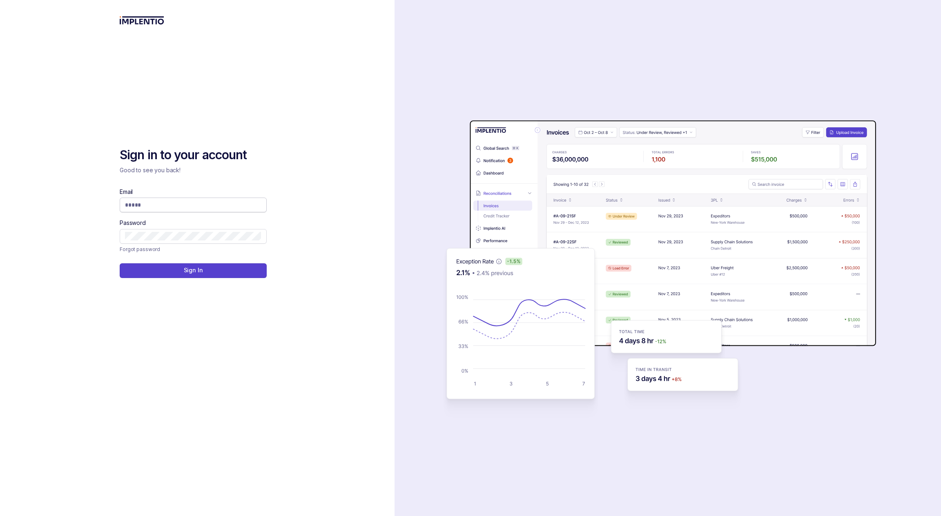 The width and height of the screenshot is (941, 516). What do you see at coordinates (193, 155) in the screenshot?
I see `h2: Sign in to your account` at bounding box center [193, 155].